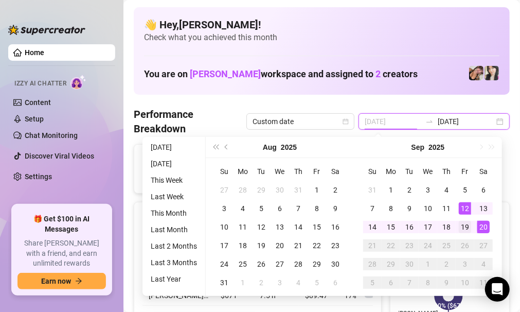 The image size is (520, 312). I want to click on div: 26, so click(261, 264).